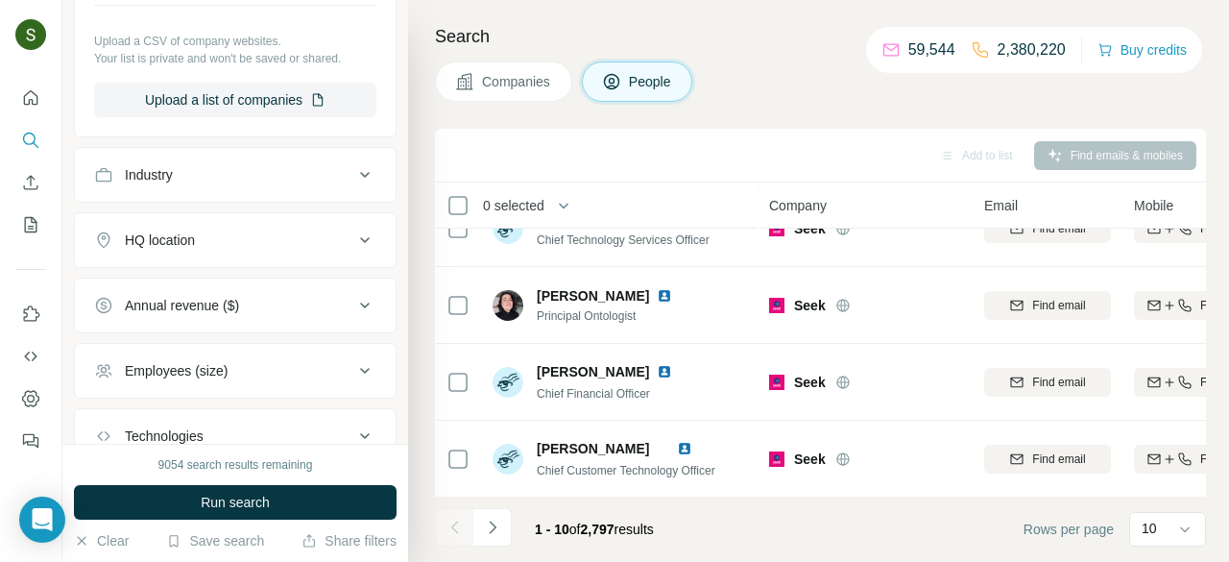  Describe the element at coordinates (651, 82) in the screenshot. I see `span: People` at that location.